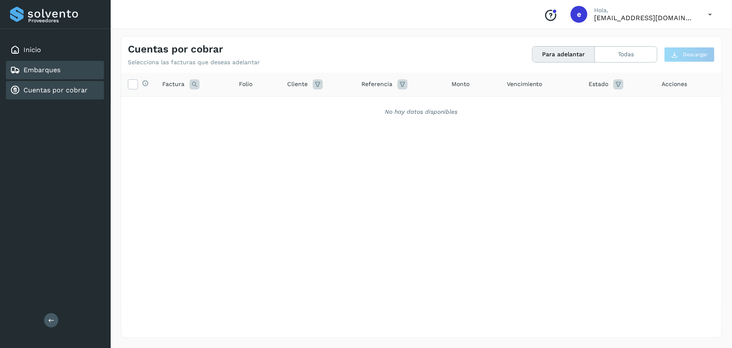 This screenshot has width=732, height=348. What do you see at coordinates (689, 55) in the screenshot?
I see `button: Descargar` at bounding box center [689, 55].